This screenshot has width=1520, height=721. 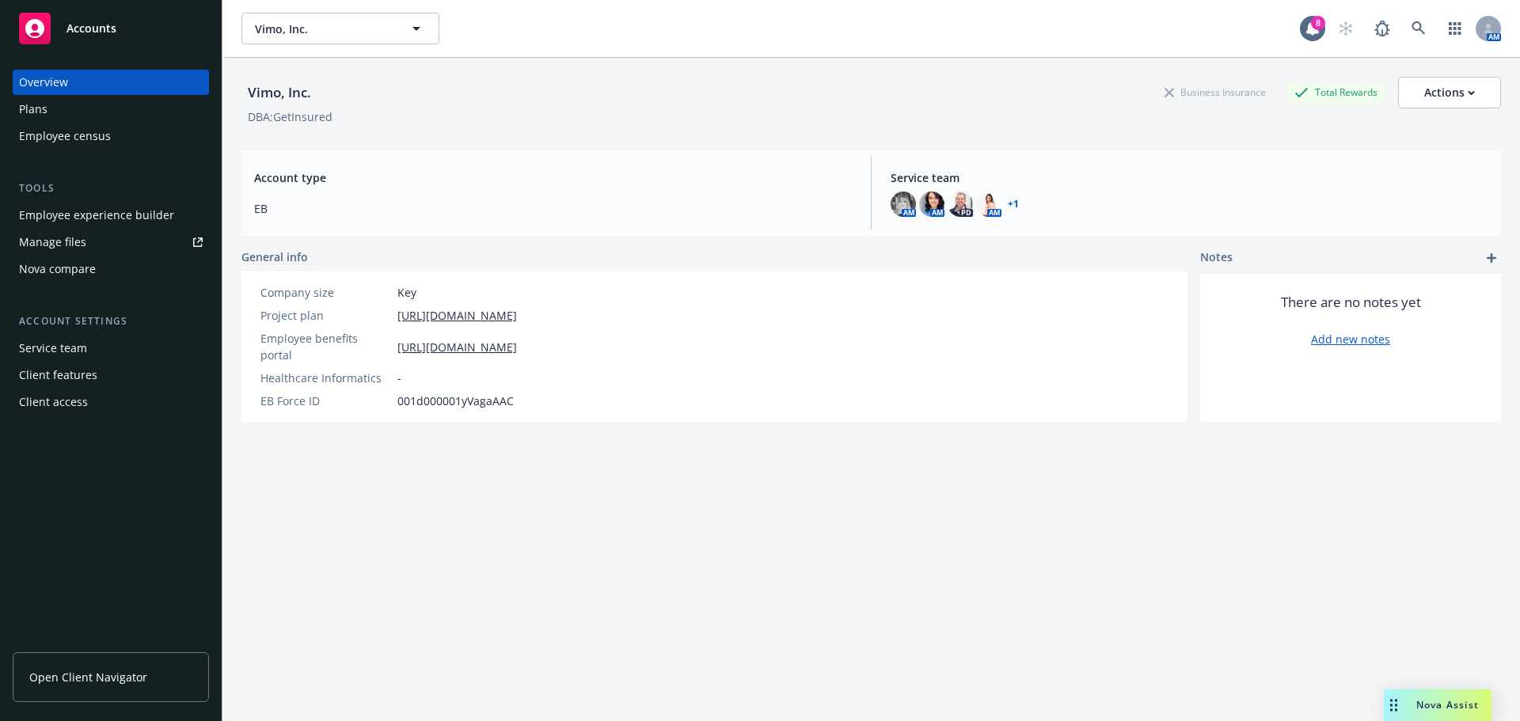 I want to click on button: Actions, so click(x=1450, y=93).